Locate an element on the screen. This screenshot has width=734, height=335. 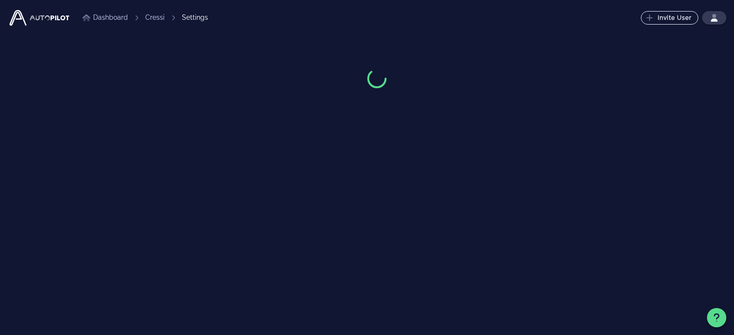
button: Support is located at coordinates (716, 318).